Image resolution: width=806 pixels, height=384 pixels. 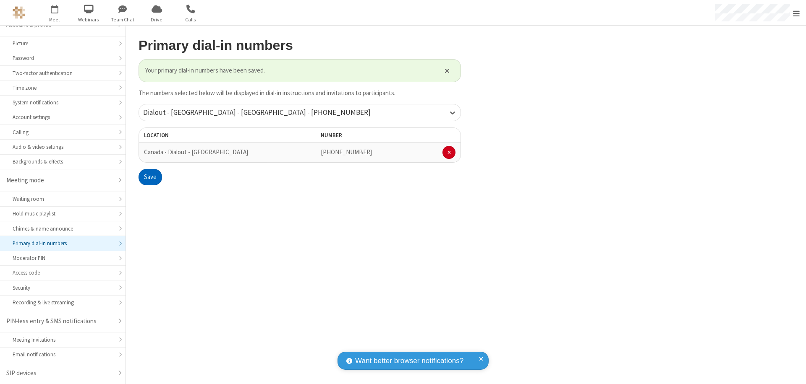 I want to click on div: Calling, so click(x=63, y=132).